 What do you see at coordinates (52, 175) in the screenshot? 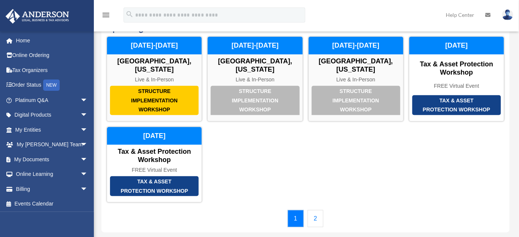
I see `a: Online Learningarrow_drop_down` at bounding box center [52, 175].